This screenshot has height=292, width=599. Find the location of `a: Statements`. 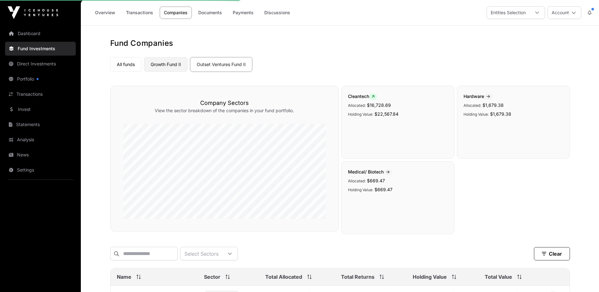

a: Statements is located at coordinates (40, 124).